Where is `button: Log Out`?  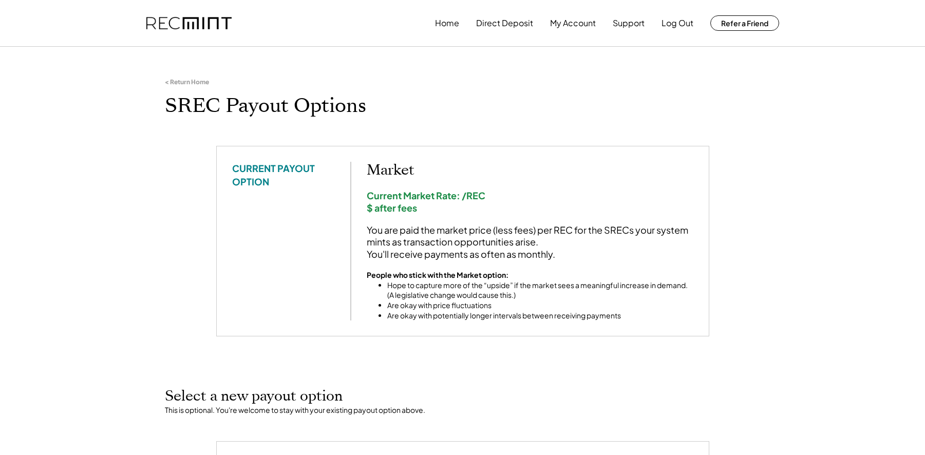 button: Log Out is located at coordinates (678, 23).